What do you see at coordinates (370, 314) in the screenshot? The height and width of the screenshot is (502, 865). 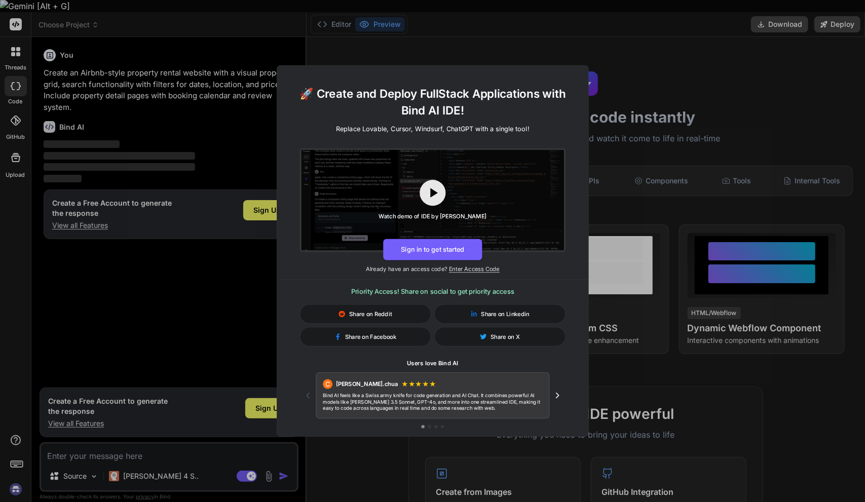 I see `span: Share on Reddit` at bounding box center [370, 314].